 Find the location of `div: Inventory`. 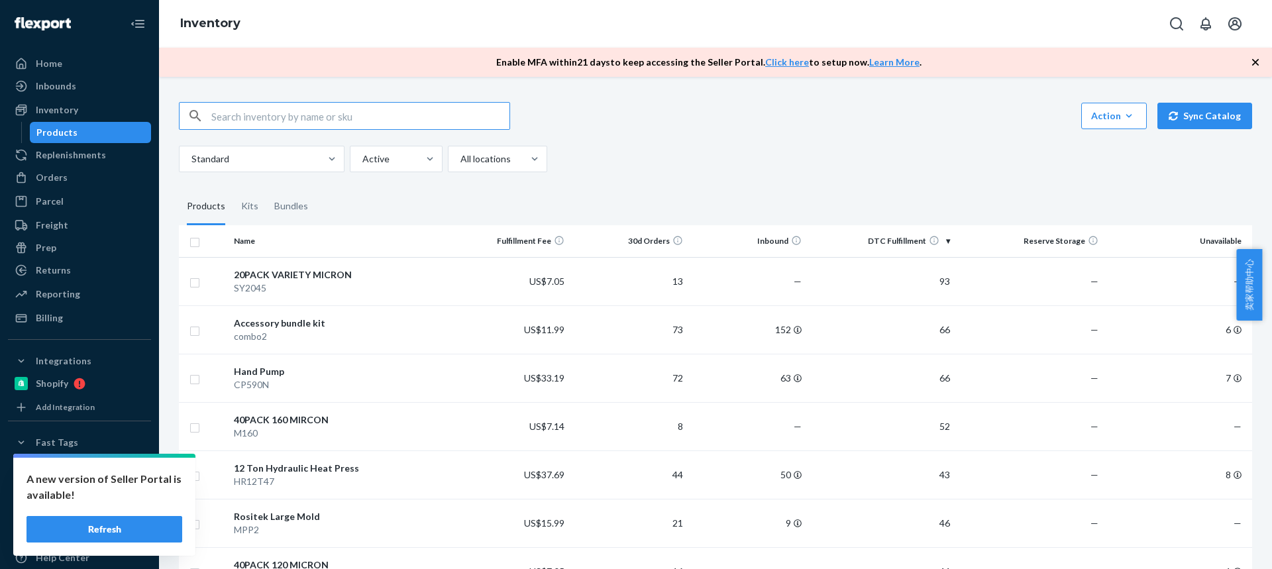

div: Inventory is located at coordinates (57, 110).